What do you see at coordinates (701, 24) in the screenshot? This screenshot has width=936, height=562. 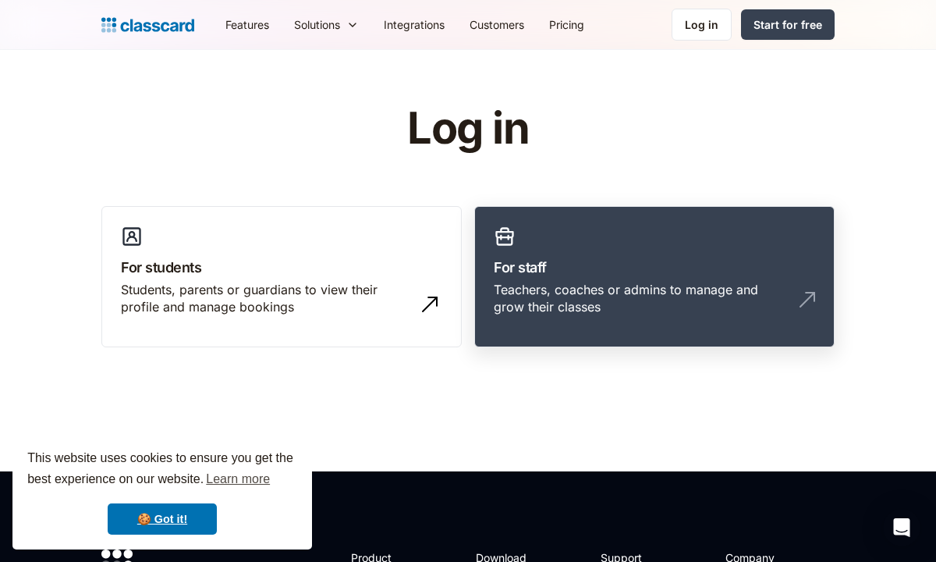 I see `a: Log in` at bounding box center [701, 24].